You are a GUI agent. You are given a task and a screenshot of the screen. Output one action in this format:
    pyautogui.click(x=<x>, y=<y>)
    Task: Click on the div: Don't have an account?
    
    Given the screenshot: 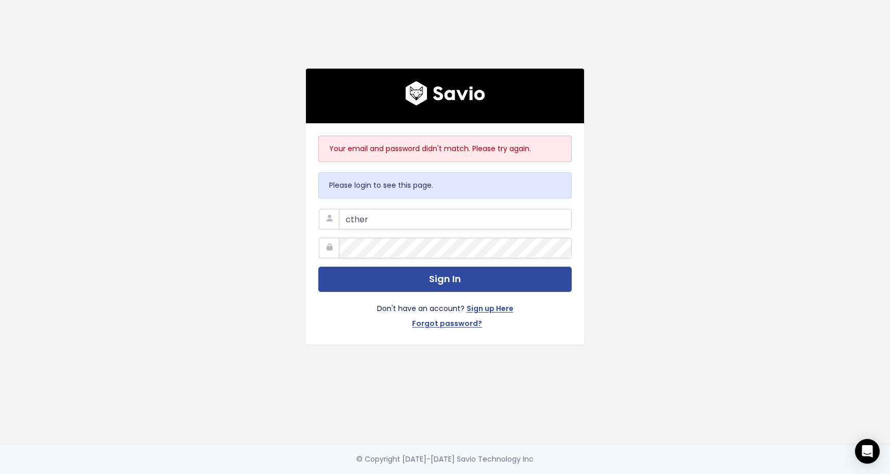 What is the action you would take?
    pyautogui.click(x=445, y=312)
    